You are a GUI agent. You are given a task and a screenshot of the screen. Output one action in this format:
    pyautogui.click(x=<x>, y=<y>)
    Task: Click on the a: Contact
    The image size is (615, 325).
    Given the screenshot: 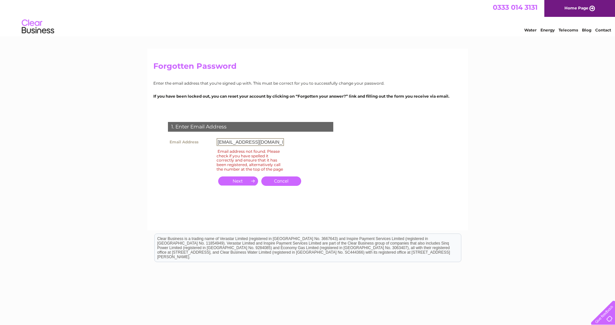 What is the action you would take?
    pyautogui.click(x=603, y=30)
    